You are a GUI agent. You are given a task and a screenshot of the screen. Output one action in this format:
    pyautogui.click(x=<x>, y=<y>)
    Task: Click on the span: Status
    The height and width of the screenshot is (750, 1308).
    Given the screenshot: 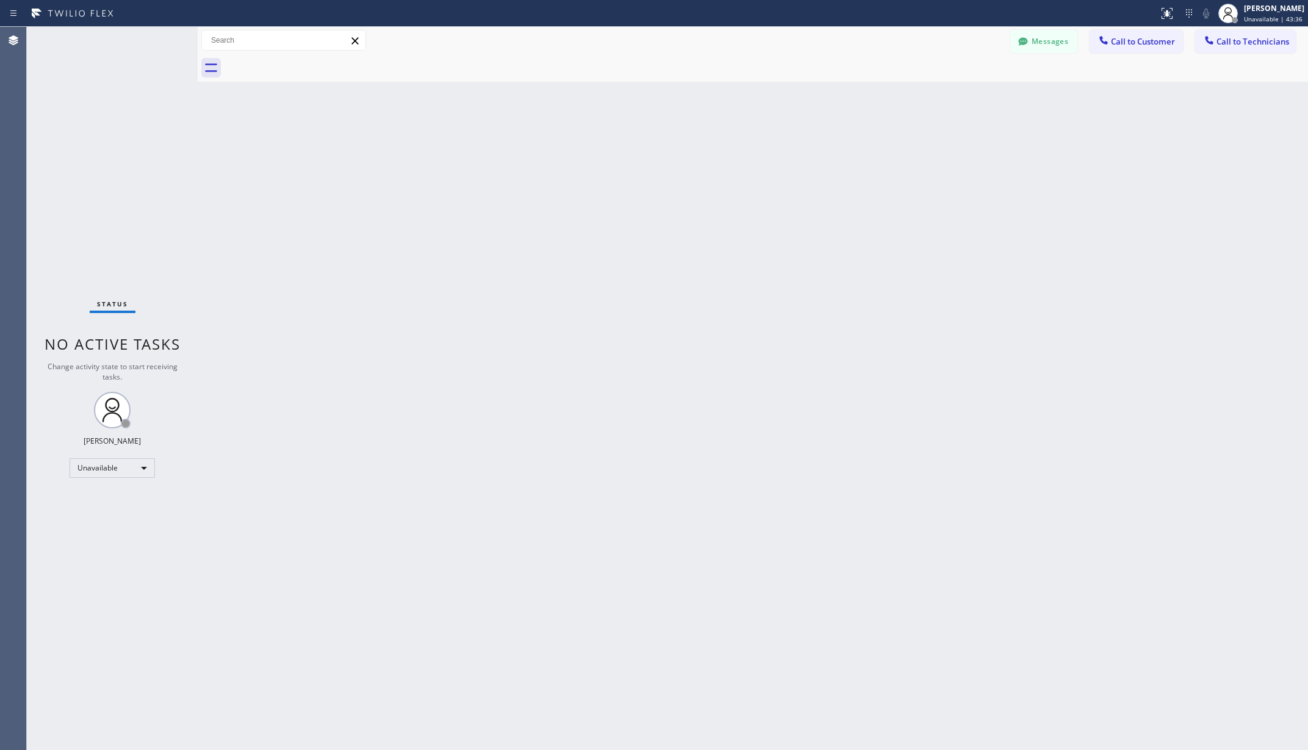 What is the action you would take?
    pyautogui.click(x=112, y=304)
    